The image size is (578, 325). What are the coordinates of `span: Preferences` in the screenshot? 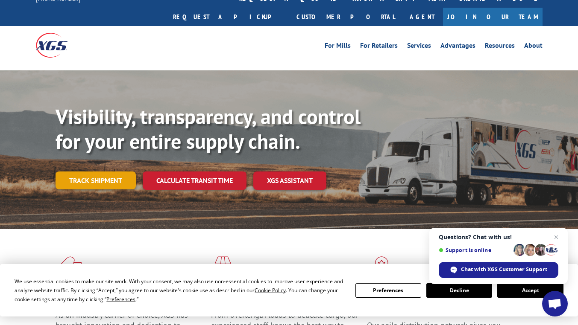 It's located at (121, 299).